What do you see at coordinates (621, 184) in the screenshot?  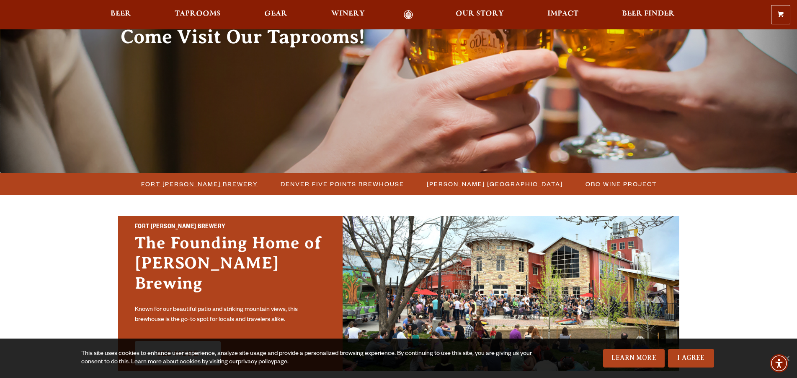 I see `a: OBC Wine Project` at bounding box center [621, 184].